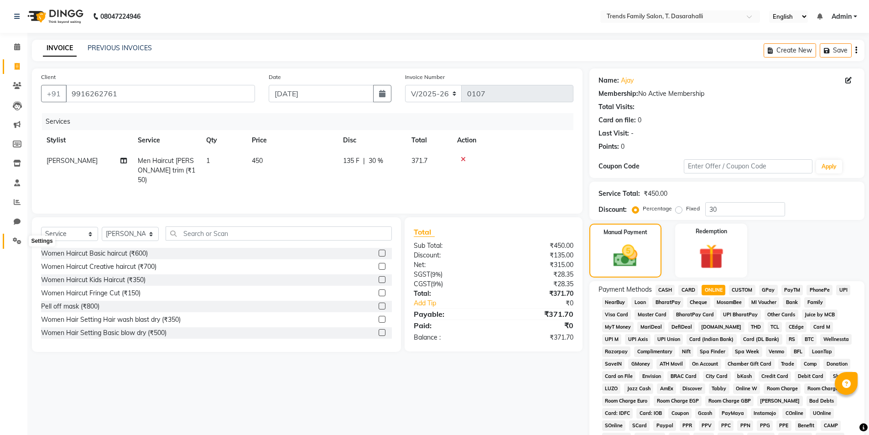 The image size is (869, 435). Describe the element at coordinates (537, 245) in the screenshot. I see `div: ₹450.00` at that location.